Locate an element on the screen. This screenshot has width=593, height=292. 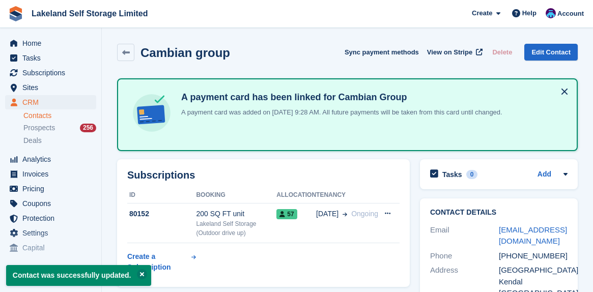
img: stora-icon-8386f47178a22dfd0bd8f6a31ec36ba5ce8667c1dd55bd0f319d3a0aa187defe.svg is located at coordinates (16, 14).